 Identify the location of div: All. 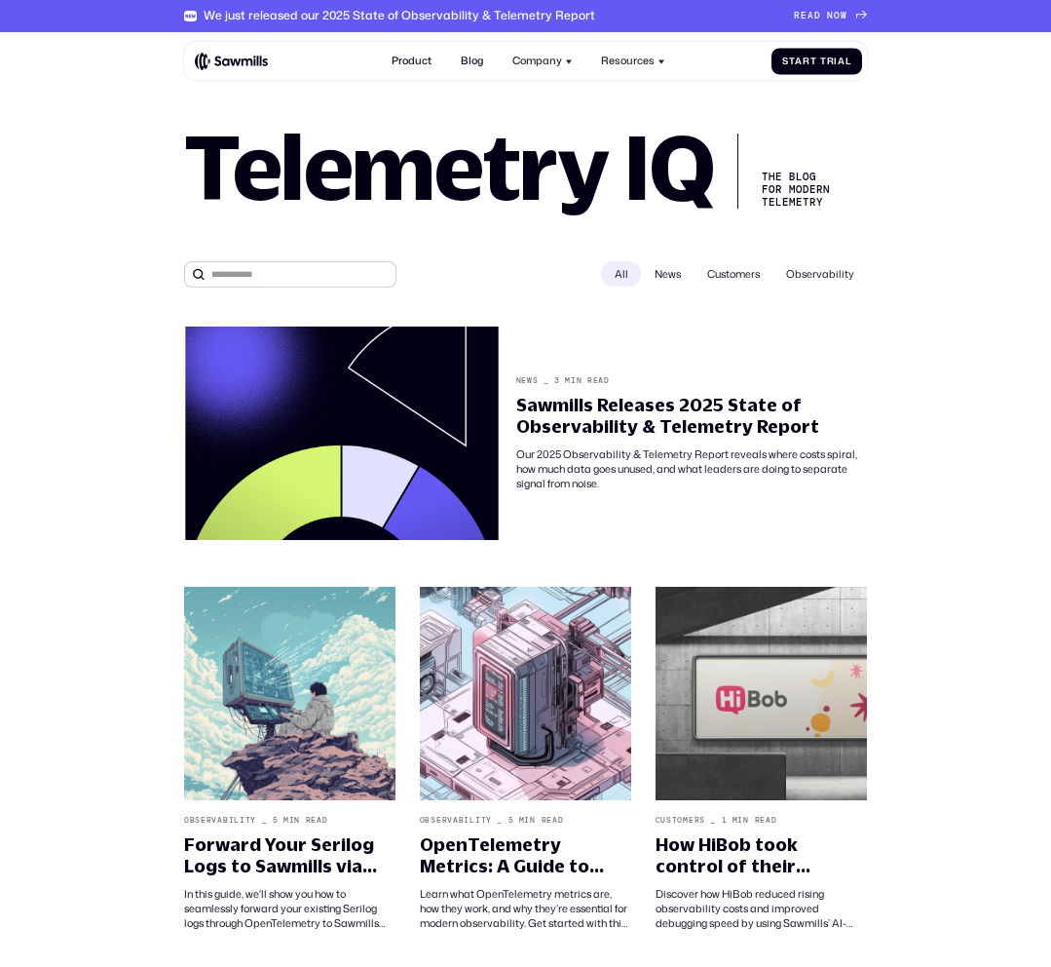
(621, 274).